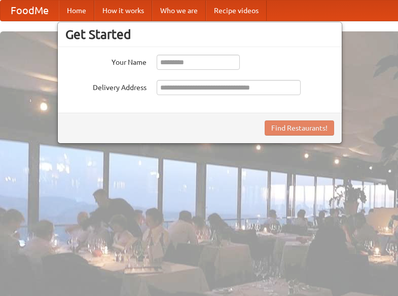  What do you see at coordinates (29, 11) in the screenshot?
I see `a: FoodMe` at bounding box center [29, 11].